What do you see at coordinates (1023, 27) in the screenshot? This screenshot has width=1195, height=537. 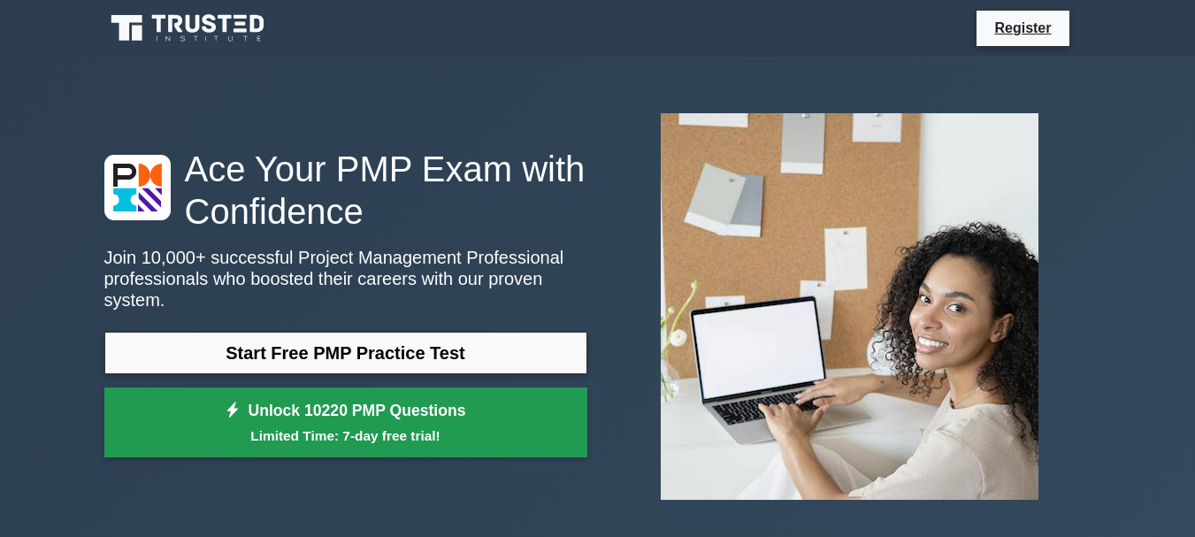 I see `a: Register` at bounding box center [1023, 27].